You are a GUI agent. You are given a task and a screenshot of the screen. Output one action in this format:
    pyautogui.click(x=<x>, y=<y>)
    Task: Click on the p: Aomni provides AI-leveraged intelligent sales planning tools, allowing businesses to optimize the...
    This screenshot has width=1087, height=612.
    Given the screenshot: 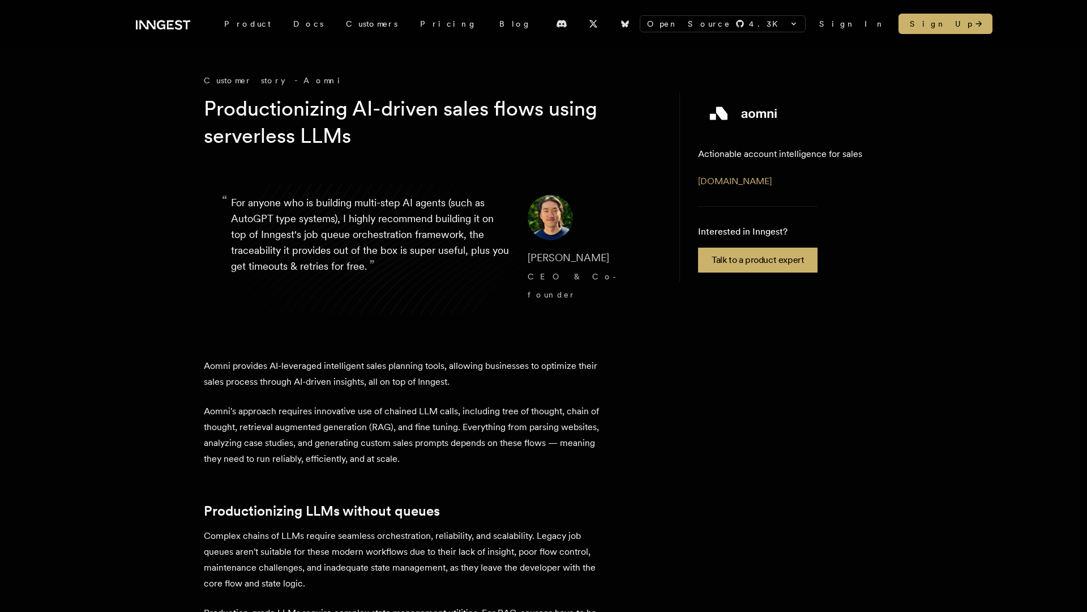 What is the action you would take?
    pyautogui.click(x=402, y=374)
    